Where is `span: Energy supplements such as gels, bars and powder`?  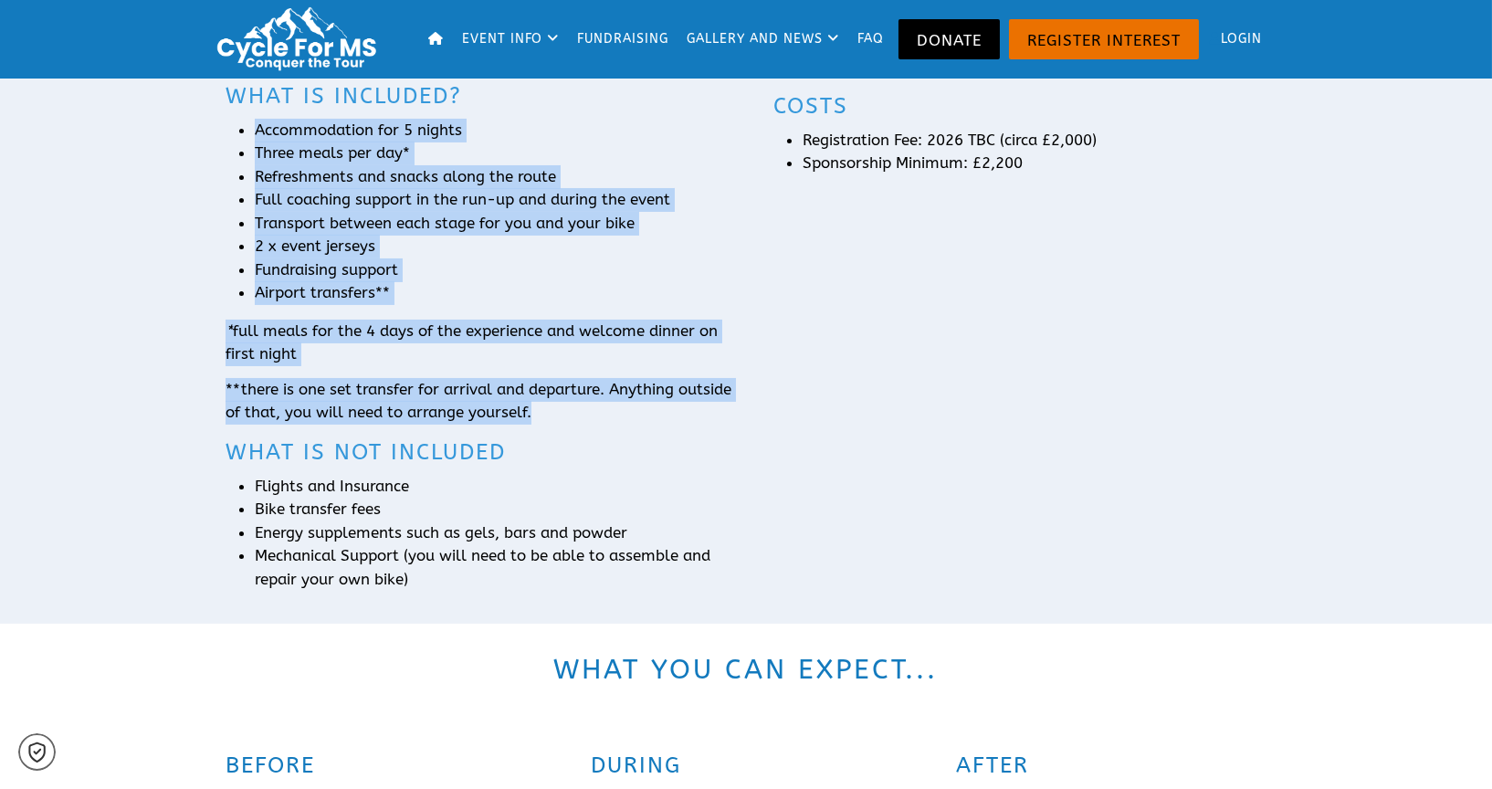
span: Energy supplements such as gels, bars and powder is located at coordinates (441, 532).